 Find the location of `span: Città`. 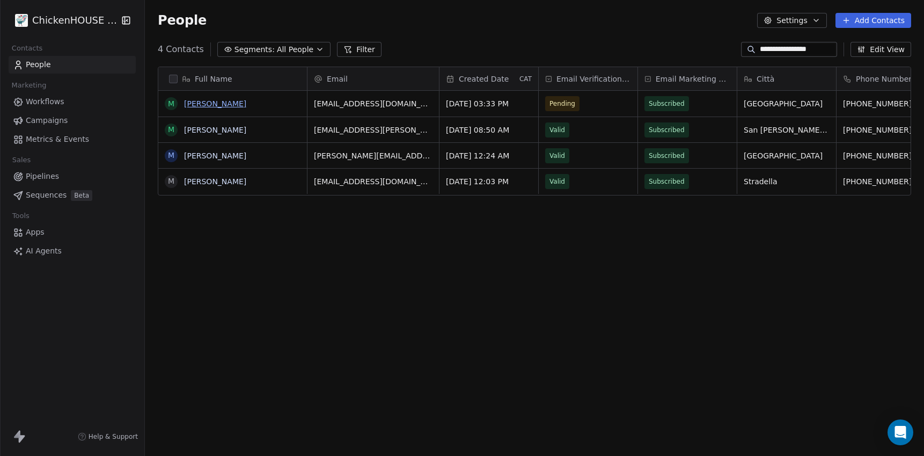

span: Città is located at coordinates (765, 79).